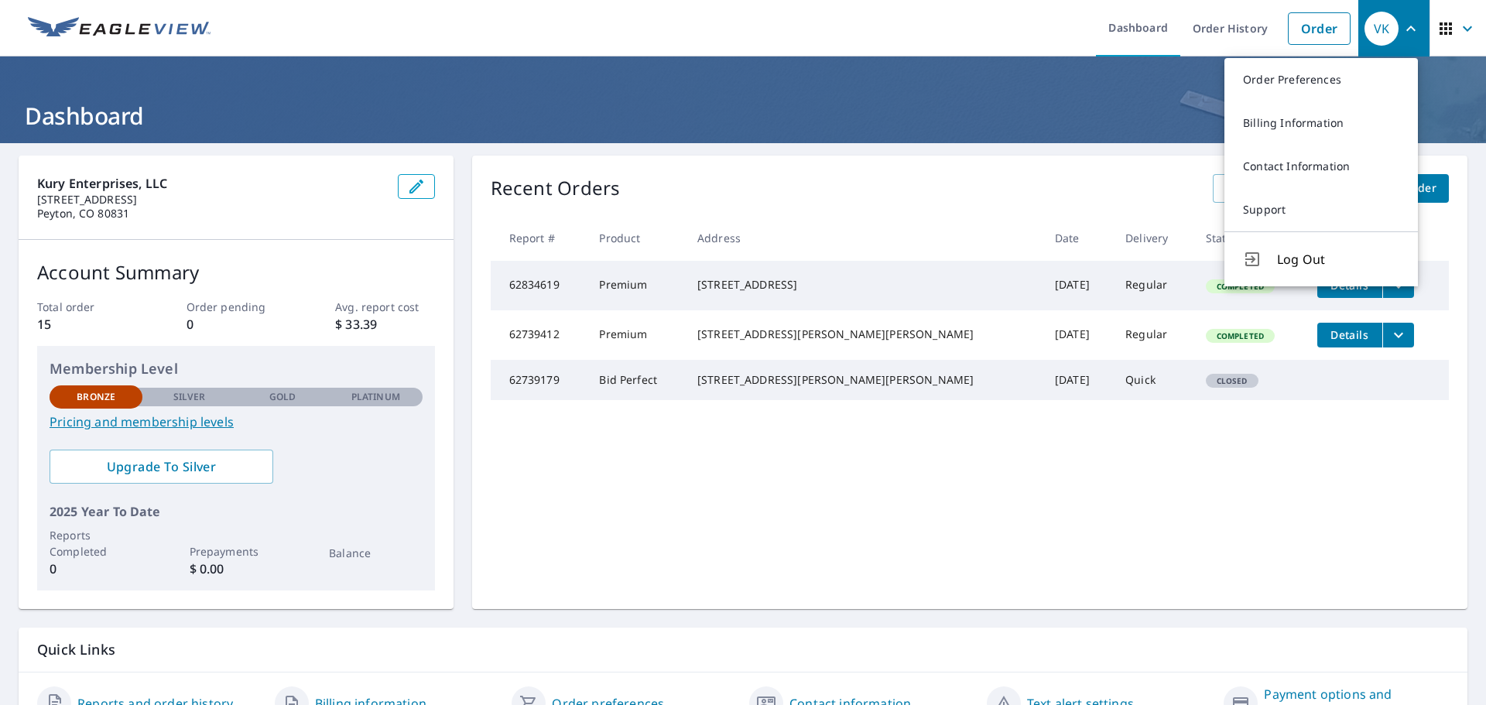 The width and height of the screenshot is (1486, 705). Describe the element at coordinates (1321, 80) in the screenshot. I see `a: Order Preferences` at that location.